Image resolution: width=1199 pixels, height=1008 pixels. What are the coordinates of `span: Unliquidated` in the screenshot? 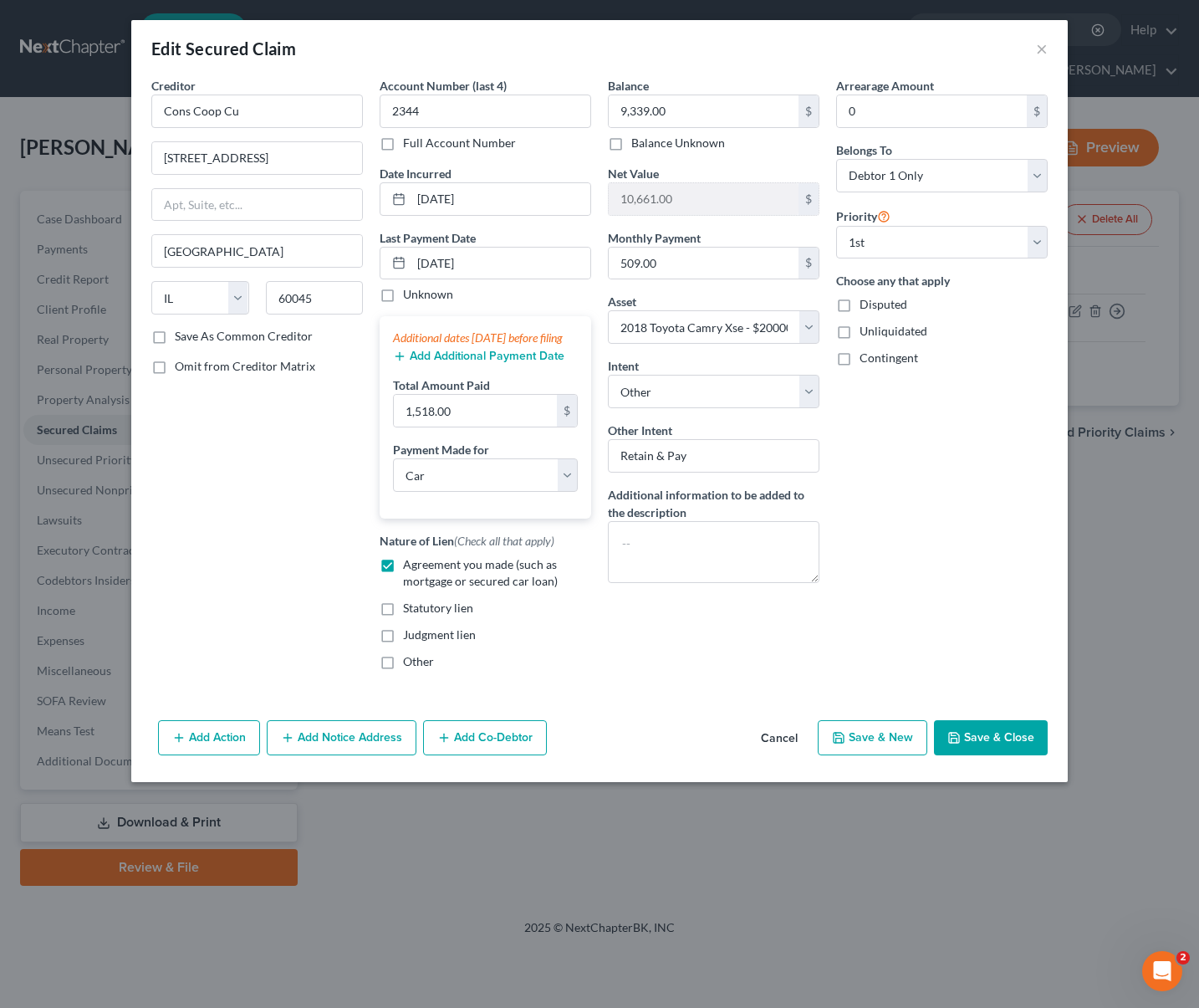 It's located at (893, 330).